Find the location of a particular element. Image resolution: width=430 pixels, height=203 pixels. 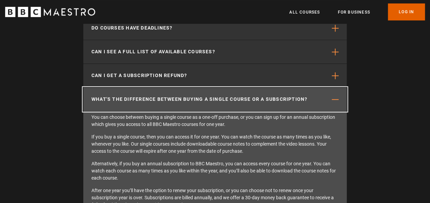

p: If you buy a single course, then you can access it for one year. You can watch the course as many... is located at coordinates (215, 144).